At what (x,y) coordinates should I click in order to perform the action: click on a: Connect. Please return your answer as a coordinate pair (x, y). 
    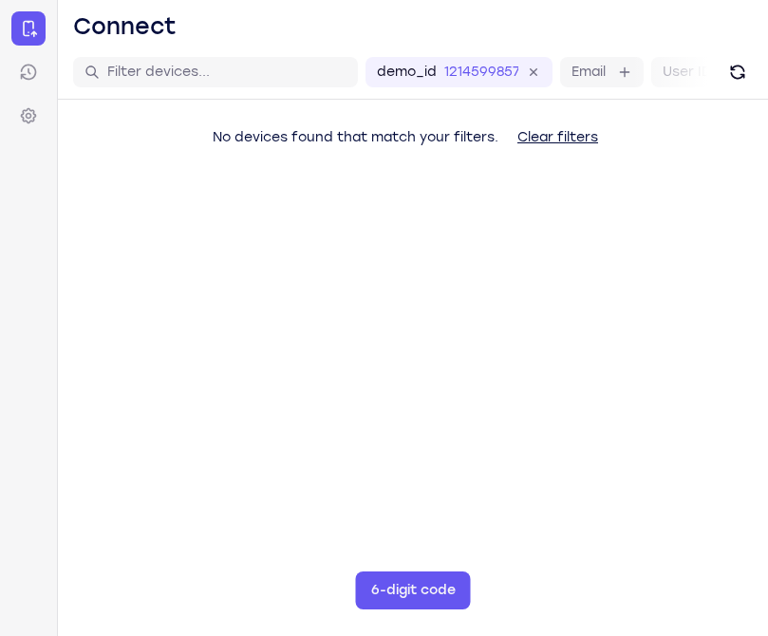
    Looking at the image, I should click on (28, 28).